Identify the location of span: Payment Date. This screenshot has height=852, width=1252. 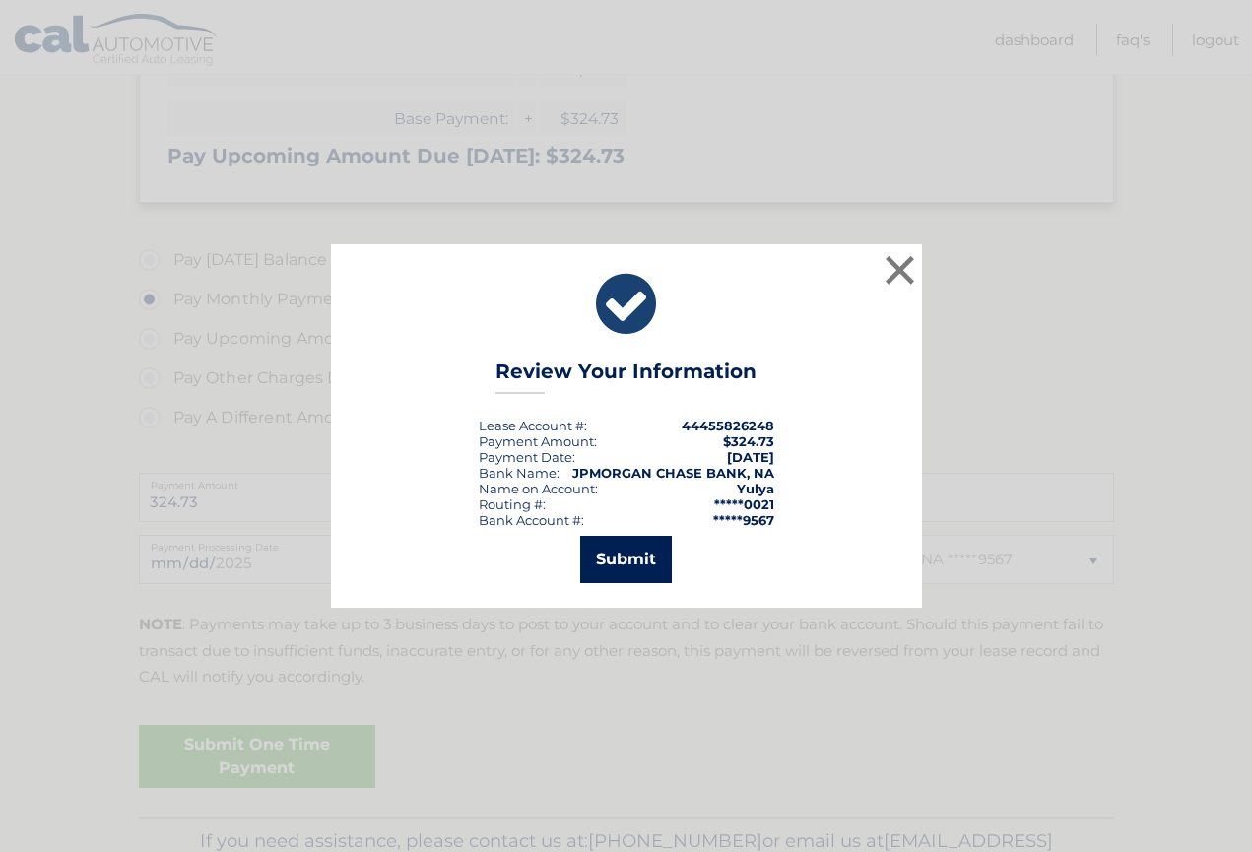
(525, 457).